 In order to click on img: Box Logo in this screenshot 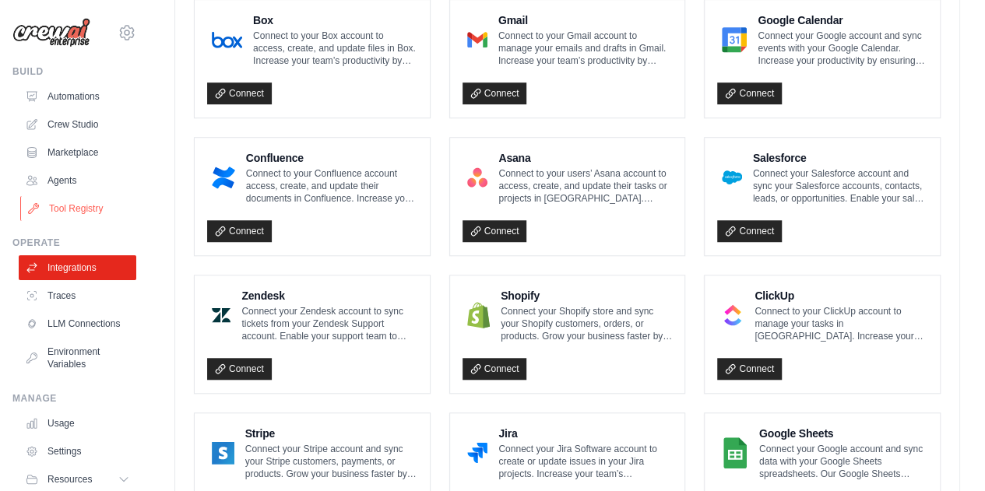, I will do `click(227, 40)`.